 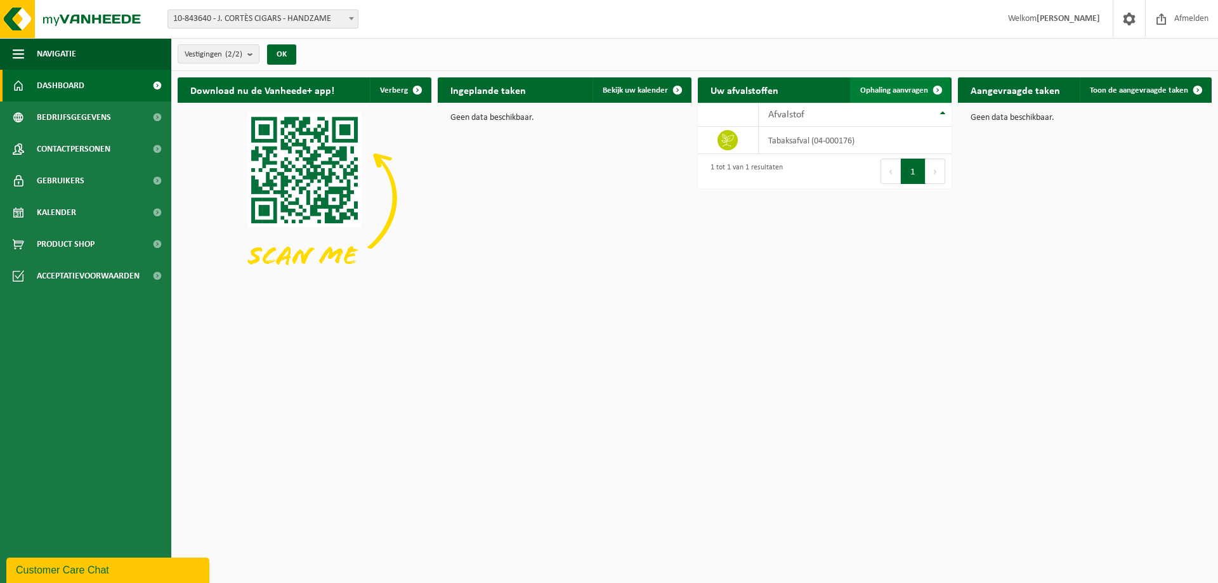 I want to click on h2: Ingeplande taken, so click(x=488, y=89).